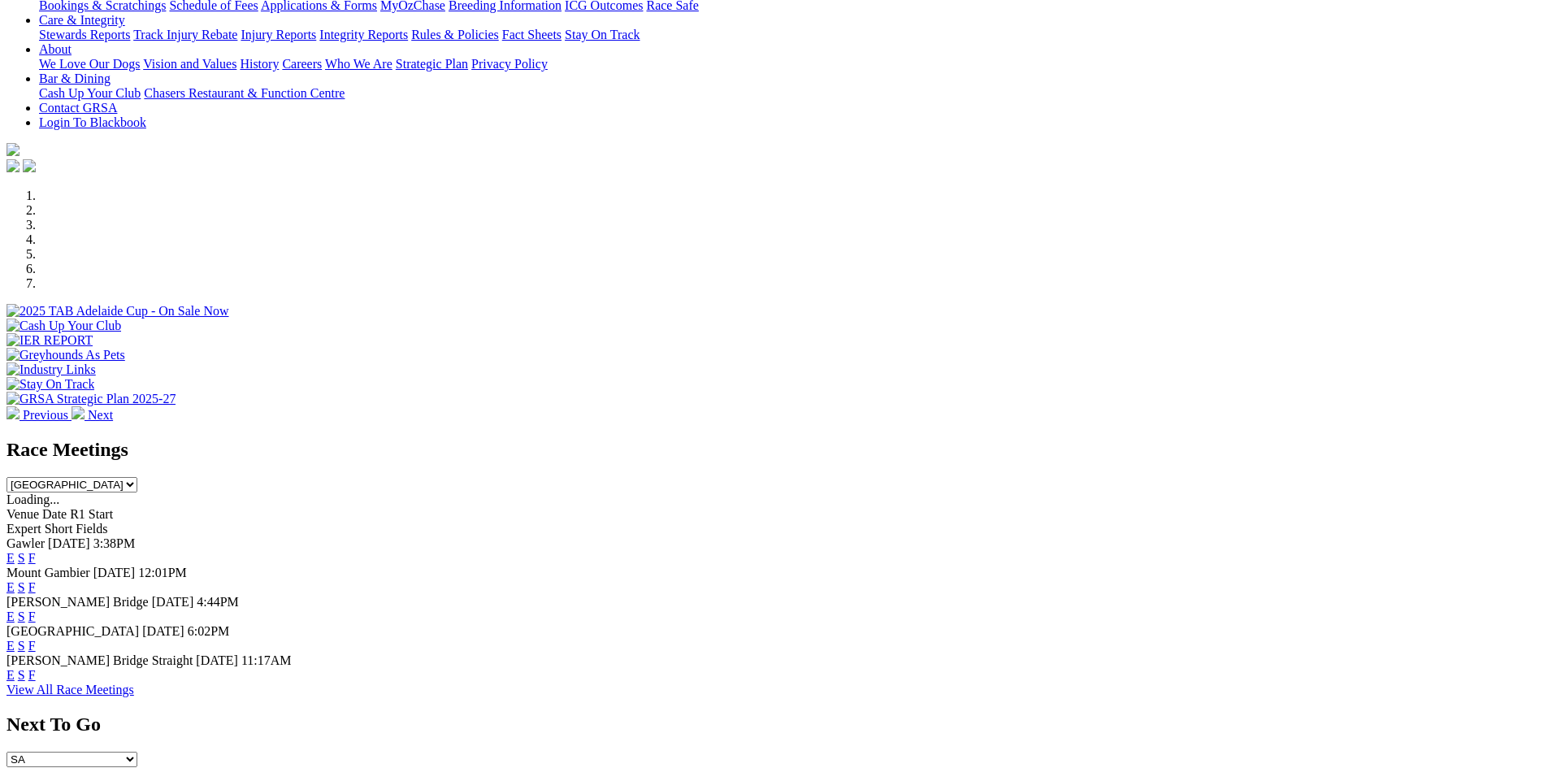  What do you see at coordinates (33, 499) in the screenshot?
I see `span: Loading...` at bounding box center [33, 499].